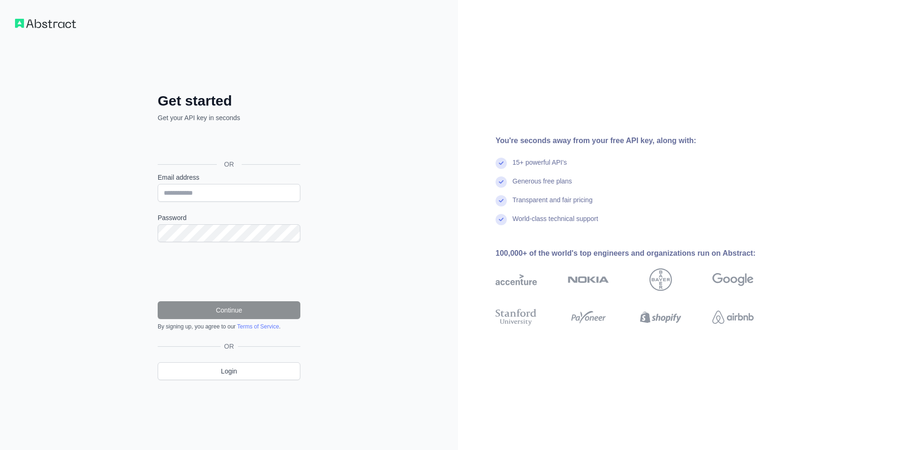  What do you see at coordinates (229, 218) in the screenshot?
I see `label: Password` at bounding box center [229, 218].